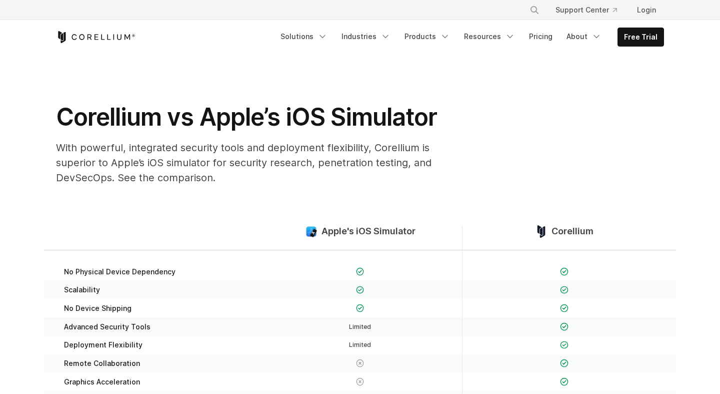 This screenshot has width=720, height=394. What do you see at coordinates (535, 10) in the screenshot?
I see `button: Search` at bounding box center [535, 10].